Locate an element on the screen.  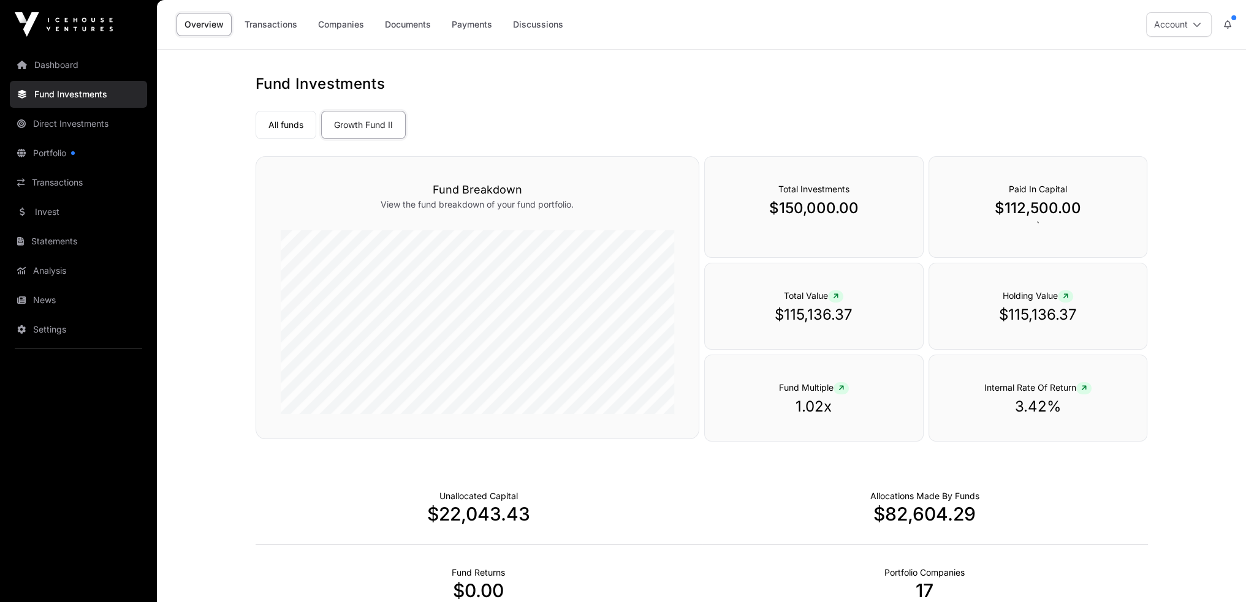
p: $0.00 is located at coordinates (479, 591).